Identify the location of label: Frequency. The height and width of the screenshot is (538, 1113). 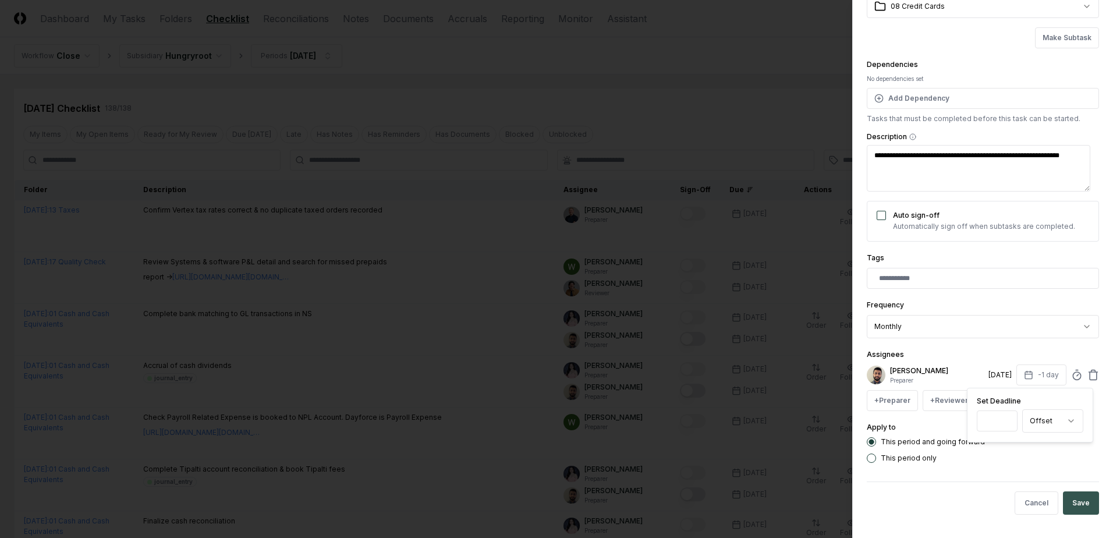
(885, 304).